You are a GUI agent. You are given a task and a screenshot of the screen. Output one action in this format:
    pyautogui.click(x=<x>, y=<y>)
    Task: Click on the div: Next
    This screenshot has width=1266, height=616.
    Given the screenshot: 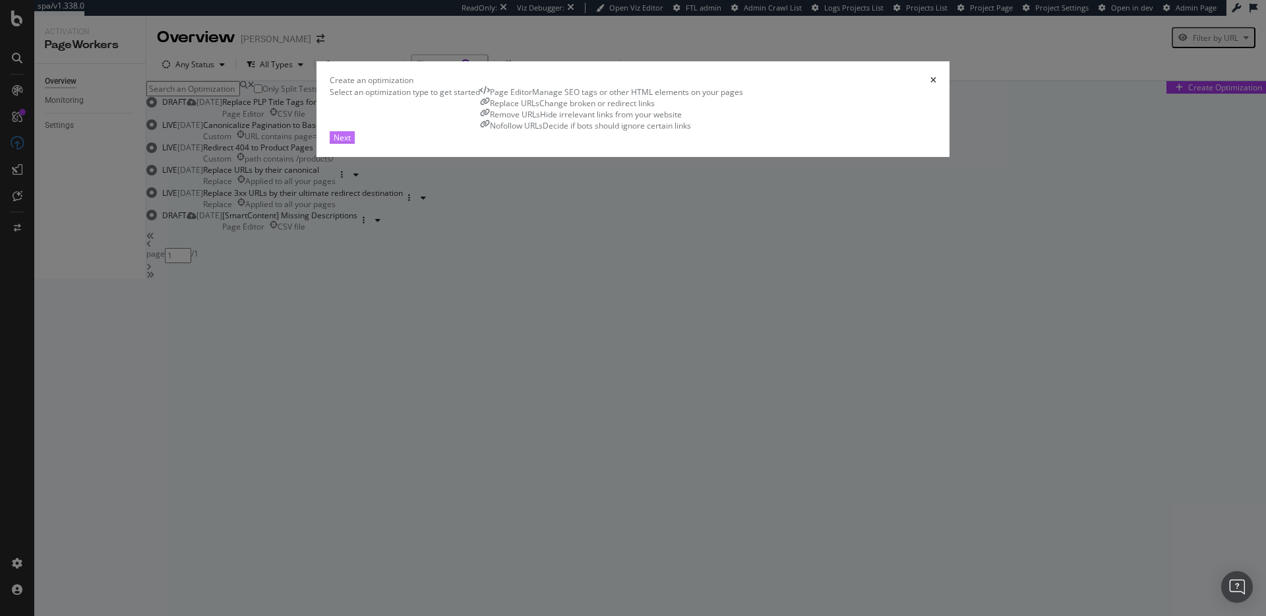 What is the action you would take?
    pyautogui.click(x=342, y=137)
    